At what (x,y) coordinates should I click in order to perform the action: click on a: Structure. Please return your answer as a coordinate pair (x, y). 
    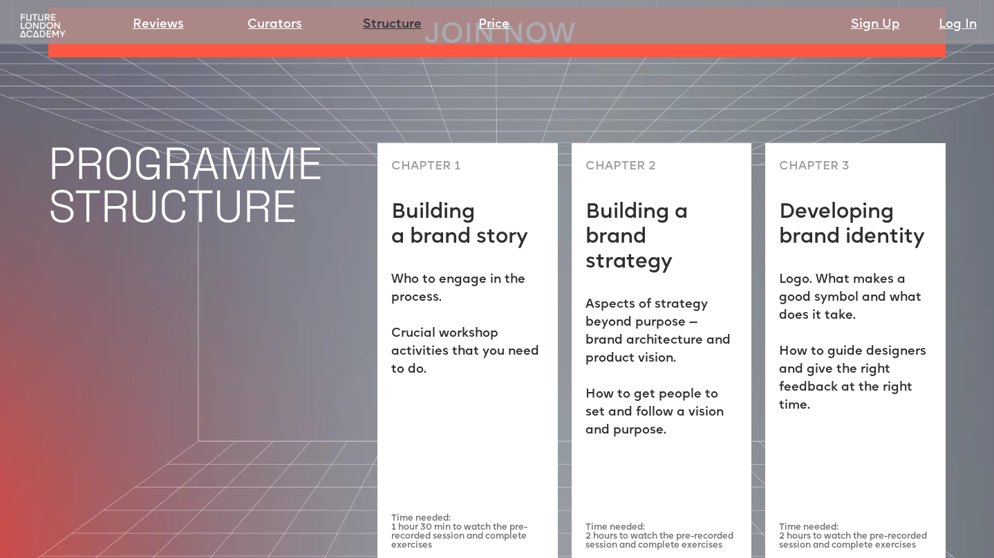
    Looking at the image, I should click on (392, 25).